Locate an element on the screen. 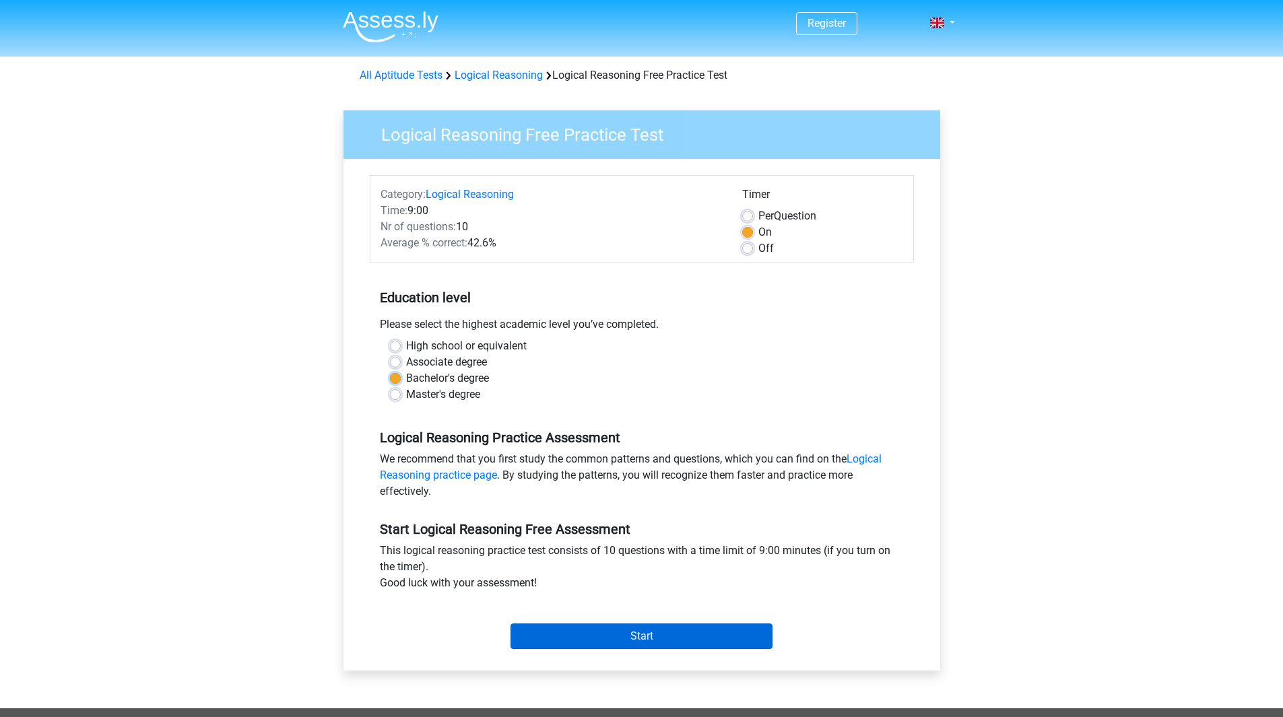 The width and height of the screenshot is (1283, 717). input: Start is located at coordinates (641, 636).